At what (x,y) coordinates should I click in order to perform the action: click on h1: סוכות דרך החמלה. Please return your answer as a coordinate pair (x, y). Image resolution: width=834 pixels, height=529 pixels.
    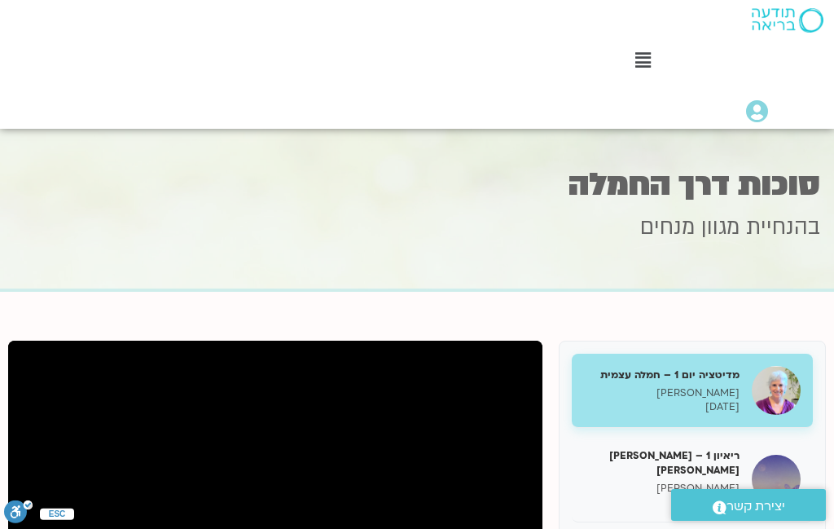
    Looking at the image, I should click on (417, 184).